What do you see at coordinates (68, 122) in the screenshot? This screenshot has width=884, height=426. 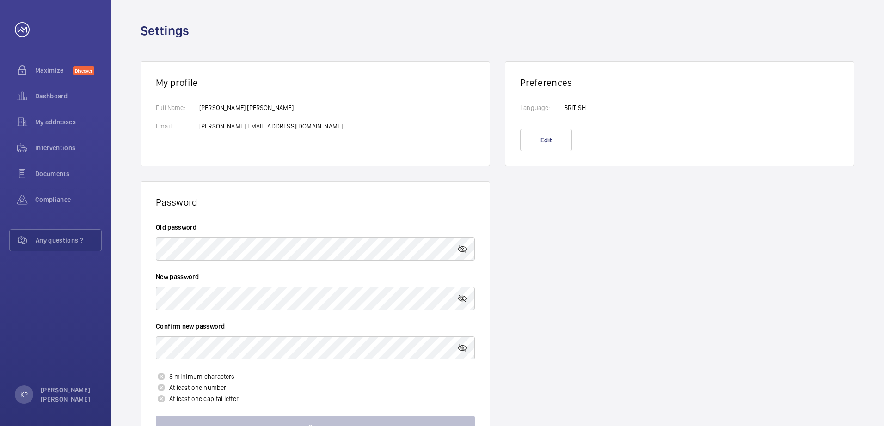 I see `span: My addresses` at bounding box center [68, 122].